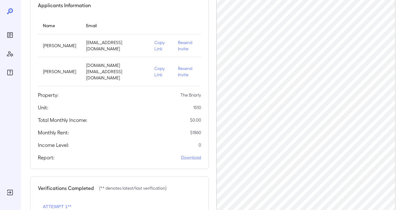 The image size is (403, 210). What do you see at coordinates (119, 51) in the screenshot?
I see `table: simple table` at bounding box center [119, 51].